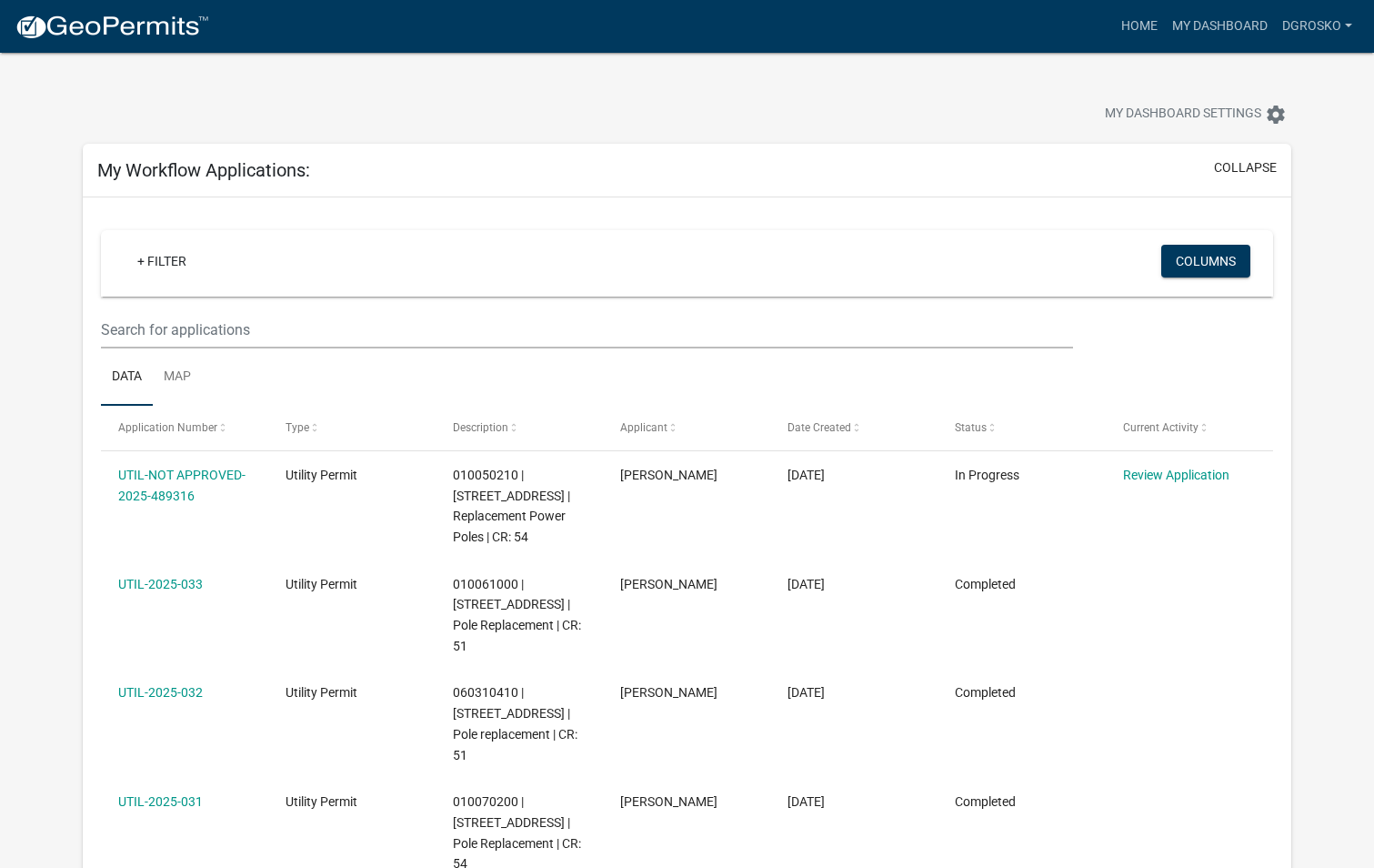 Image resolution: width=1374 pixels, height=868 pixels. I want to click on span: 060310410 | 53 380TH AVE | Pole replacement | CR: 51, so click(515, 723).